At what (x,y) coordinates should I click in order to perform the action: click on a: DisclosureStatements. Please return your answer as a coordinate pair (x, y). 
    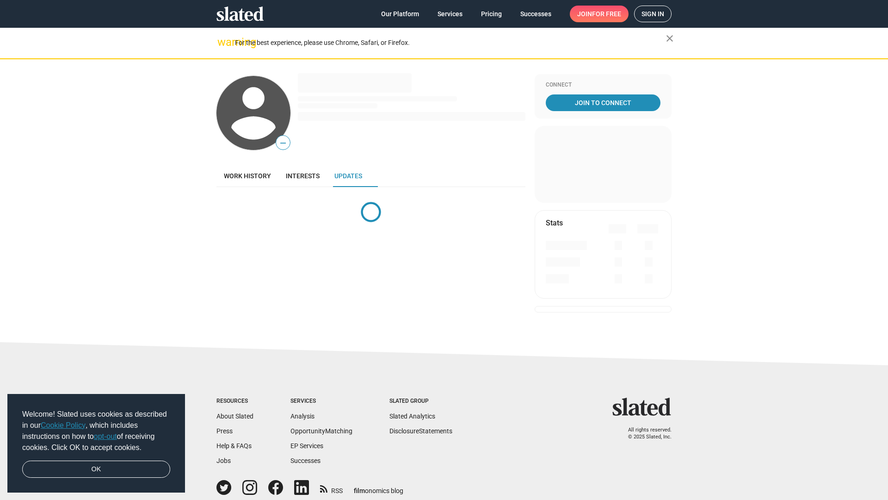
    Looking at the image, I should click on (421, 431).